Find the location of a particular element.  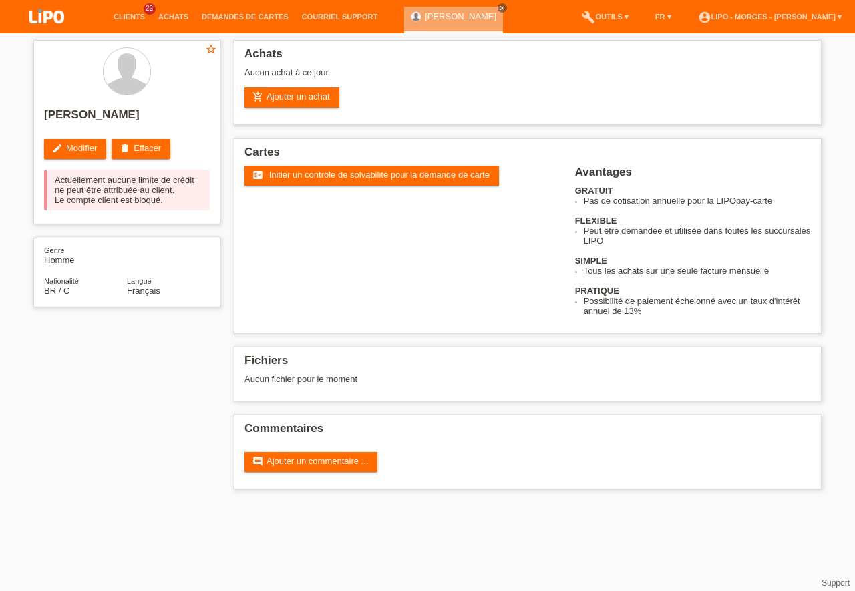

i: comment is located at coordinates (258, 462).